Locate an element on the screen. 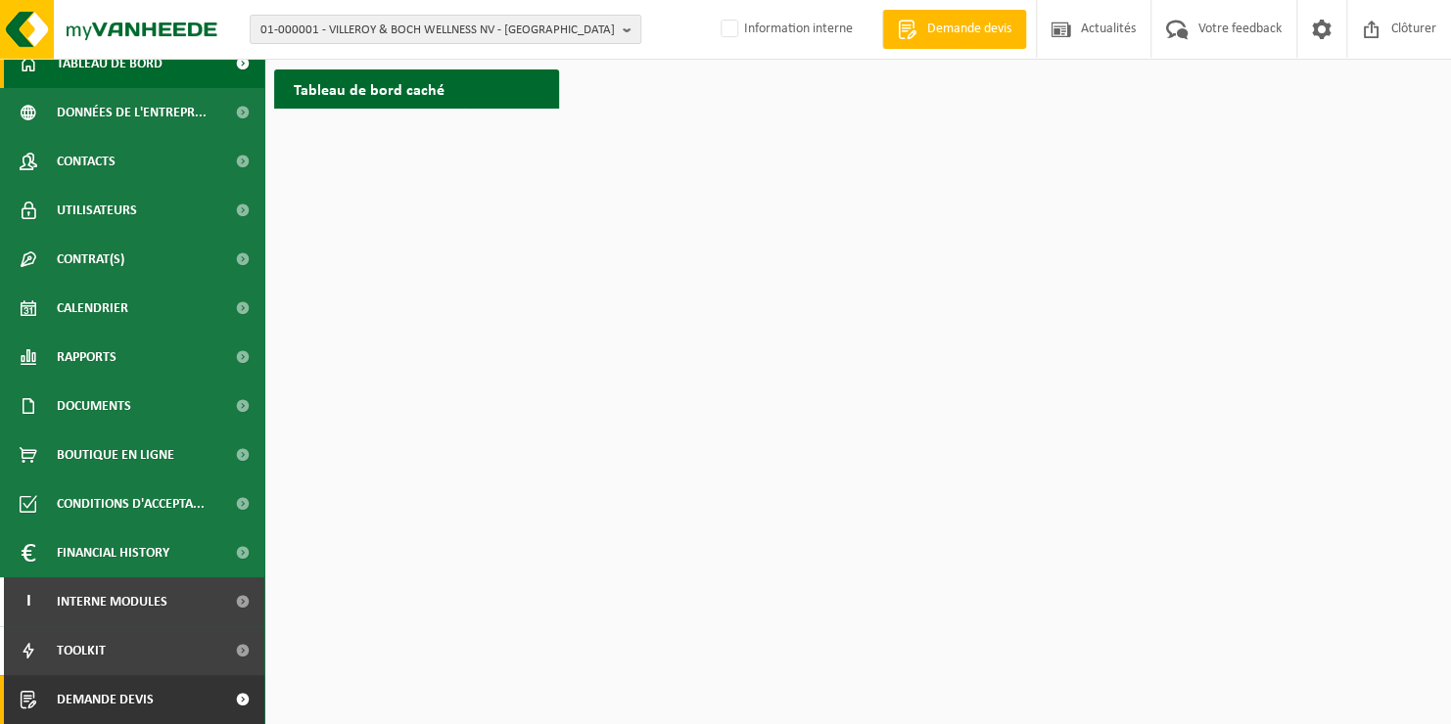  a: Demande devis is located at coordinates (953, 29).